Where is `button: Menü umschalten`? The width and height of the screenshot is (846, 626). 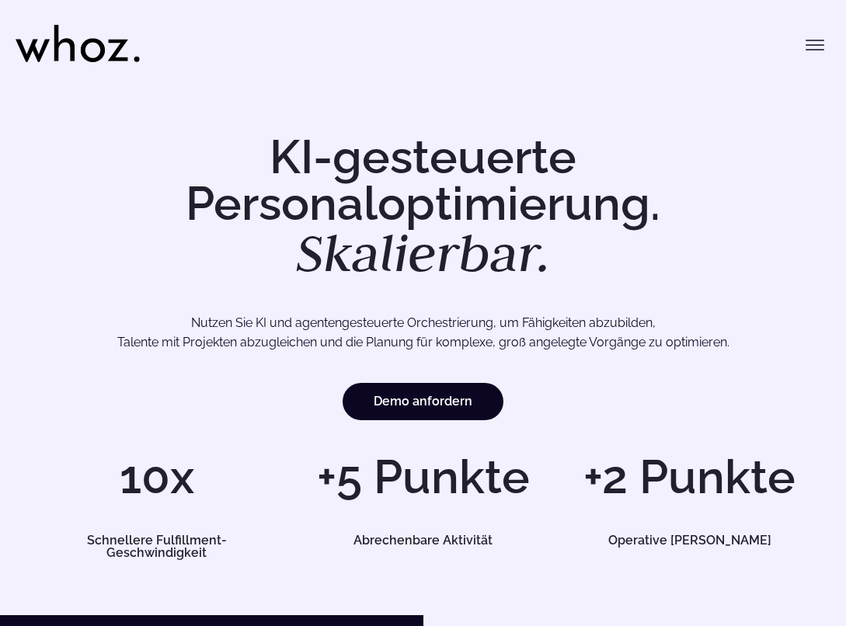
button: Menü umschalten is located at coordinates (815, 45).